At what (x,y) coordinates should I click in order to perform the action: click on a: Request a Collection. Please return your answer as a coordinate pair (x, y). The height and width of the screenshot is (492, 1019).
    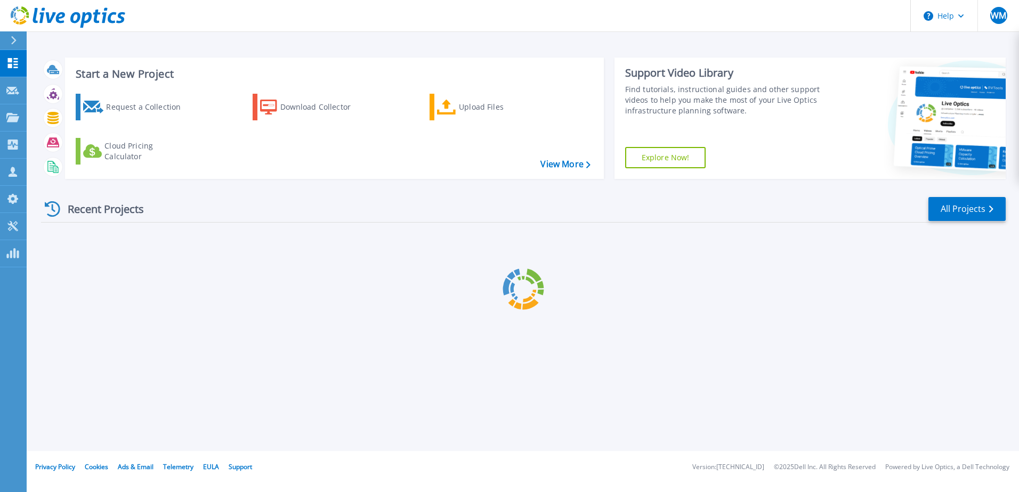
    Looking at the image, I should click on (135, 107).